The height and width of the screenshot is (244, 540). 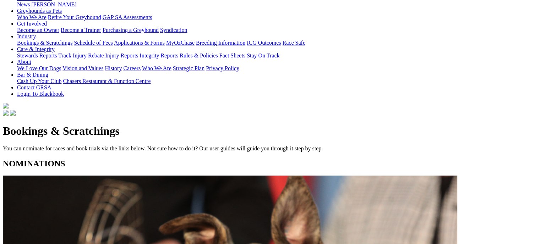 What do you see at coordinates (39, 11) in the screenshot?
I see `a: Greyhounds as Pets` at bounding box center [39, 11].